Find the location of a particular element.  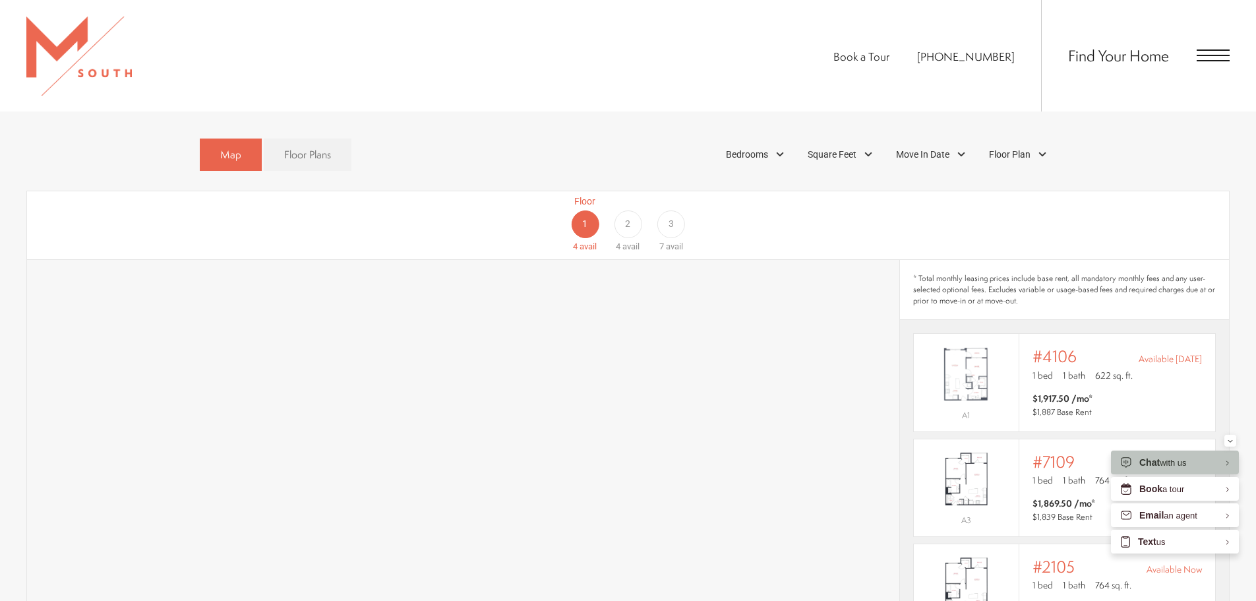

span: 622 sq. ft. is located at coordinates (1114, 375).